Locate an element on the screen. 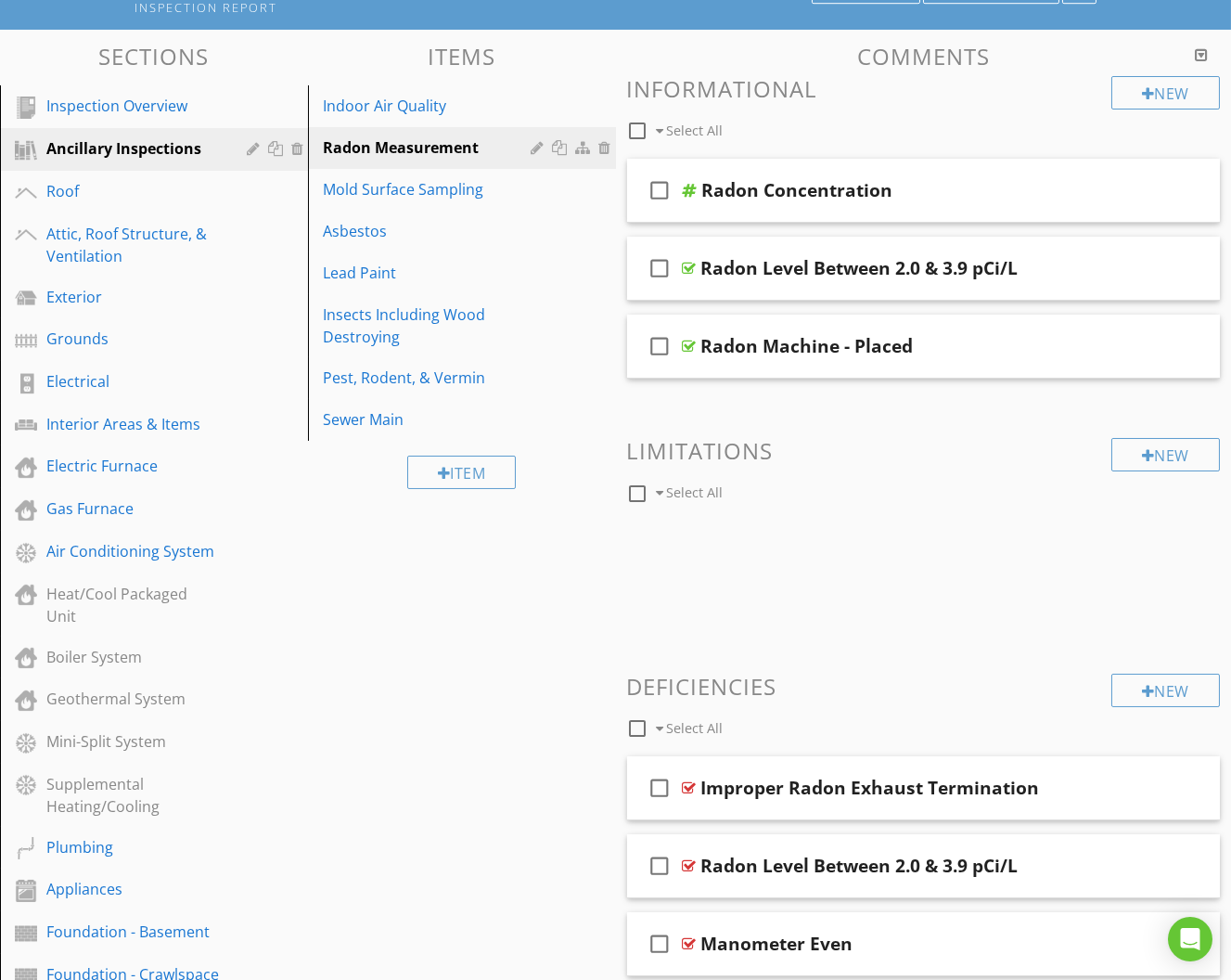  div: Sewer Main is located at coordinates (429, 419).